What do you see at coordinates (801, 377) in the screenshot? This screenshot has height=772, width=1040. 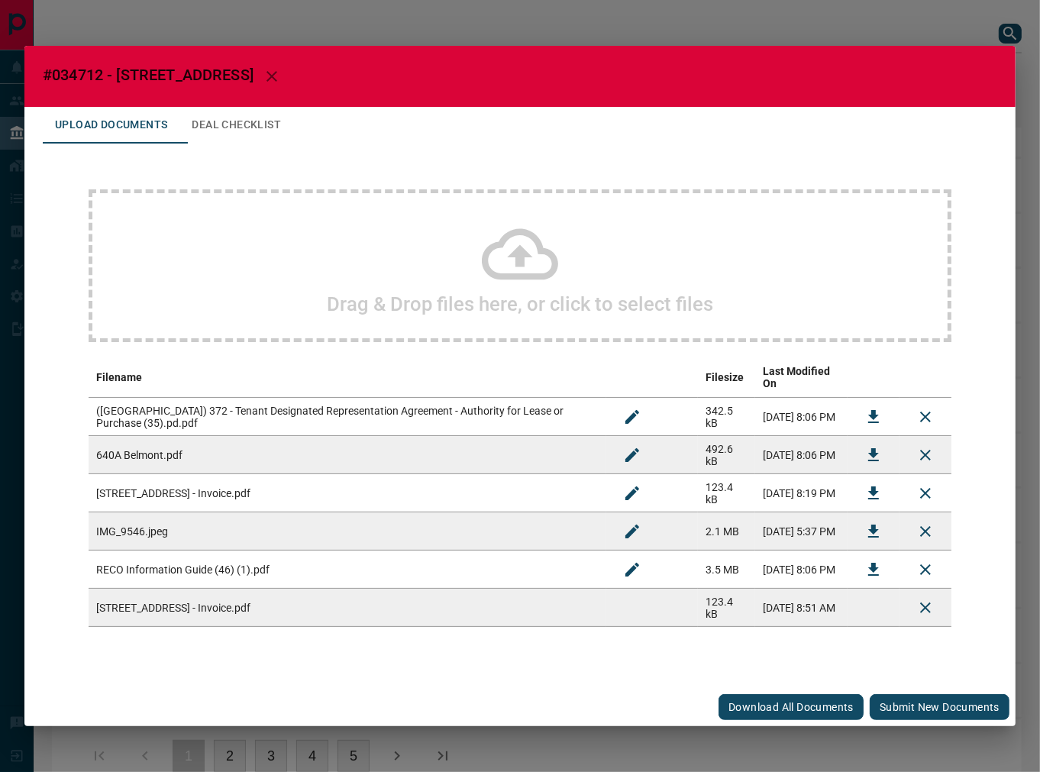 I see `th: Last Modified On` at bounding box center [801, 377].